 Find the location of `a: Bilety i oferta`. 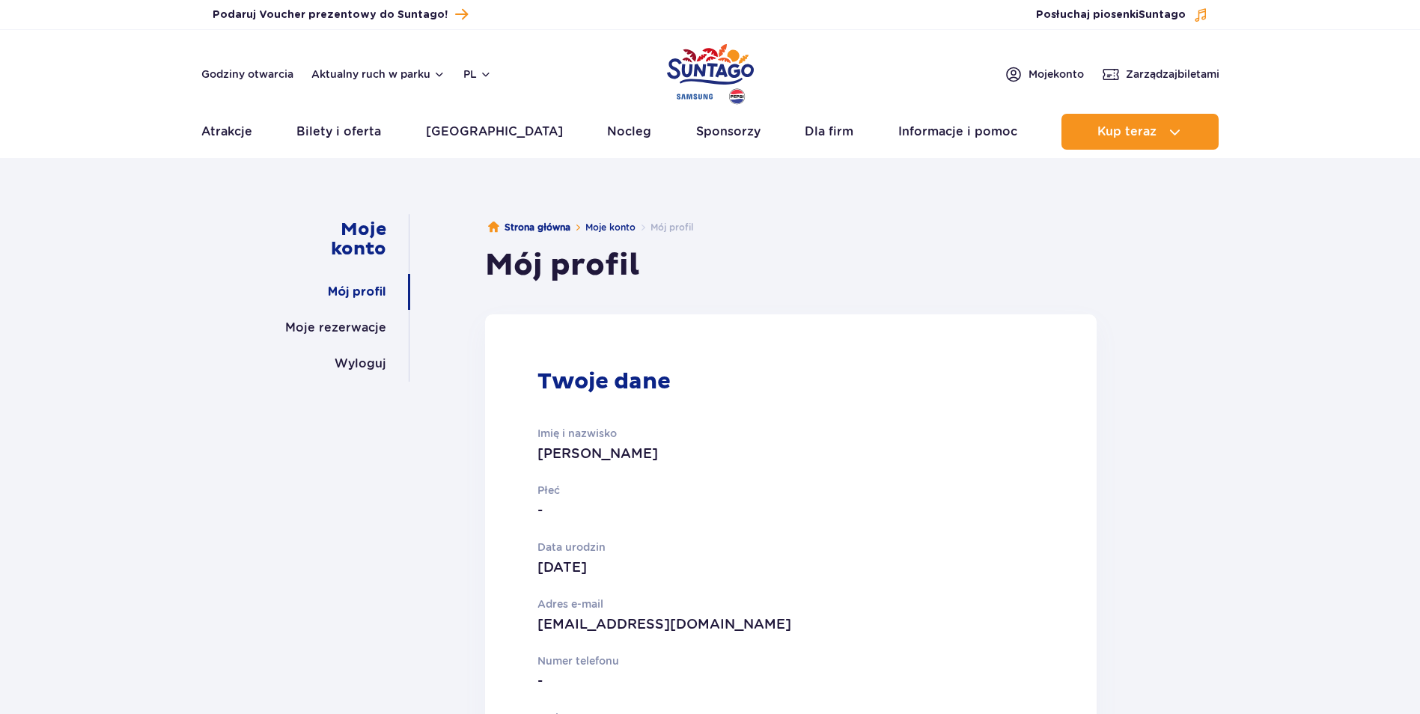

a: Bilety i oferta is located at coordinates (338, 132).